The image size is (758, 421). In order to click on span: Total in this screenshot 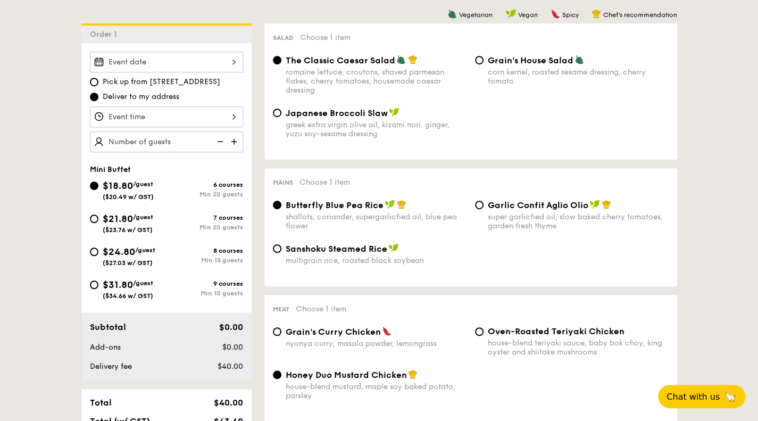, I will do `click(101, 402)`.